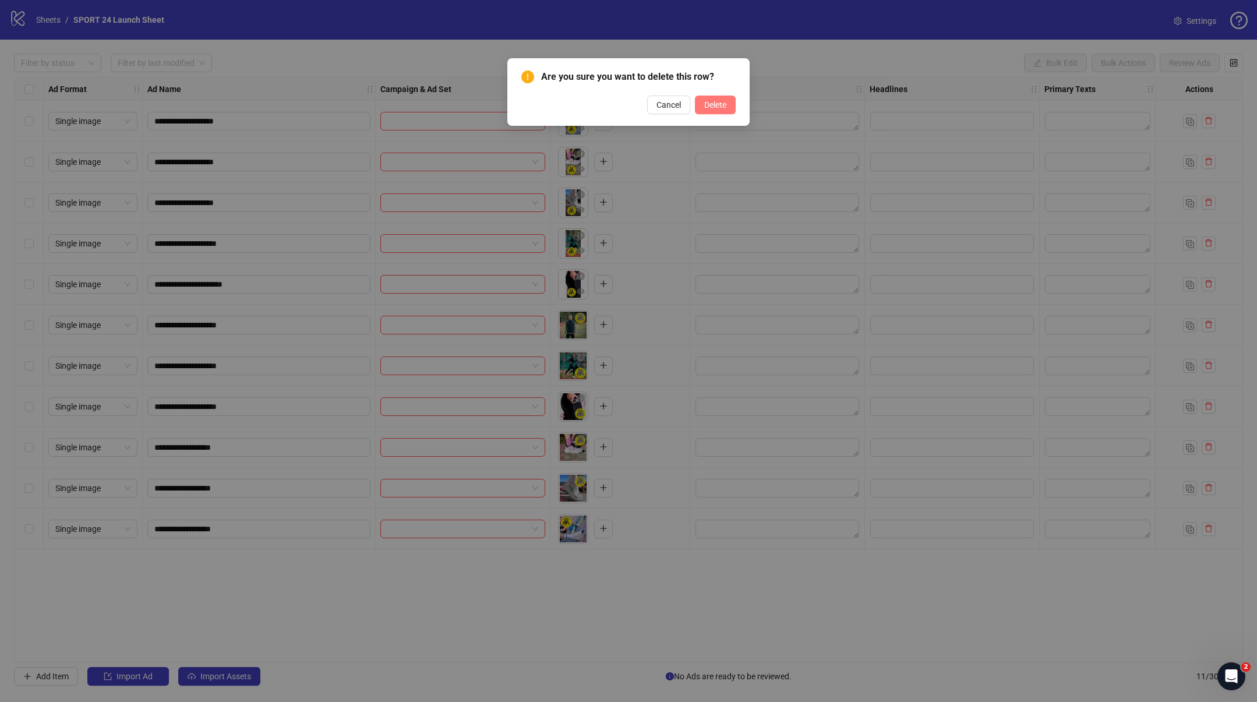 This screenshot has width=1257, height=702. What do you see at coordinates (1246, 667) in the screenshot?
I see `span: 2` at bounding box center [1246, 667].